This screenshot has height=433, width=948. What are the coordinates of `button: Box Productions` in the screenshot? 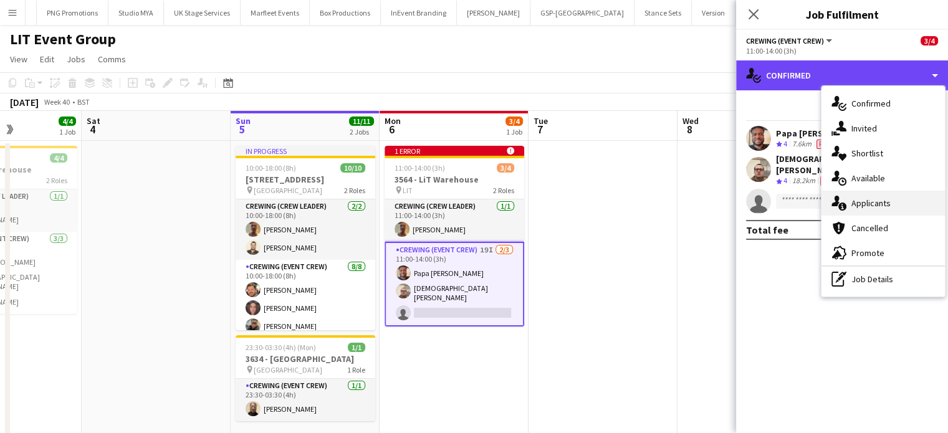 It's located at (345, 12).